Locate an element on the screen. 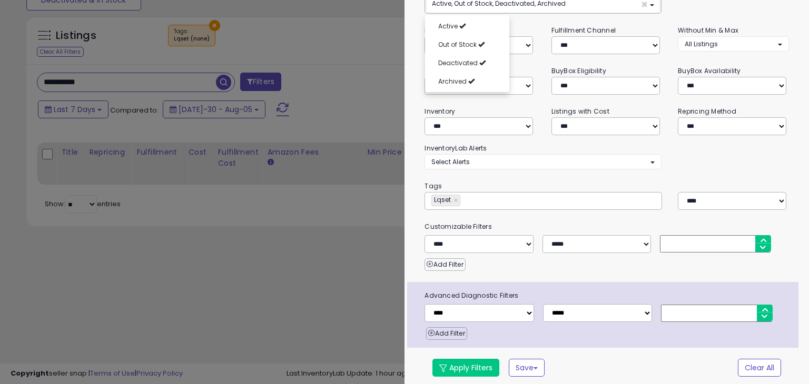 This screenshot has width=809, height=384. span: Archived is located at coordinates (452, 81).